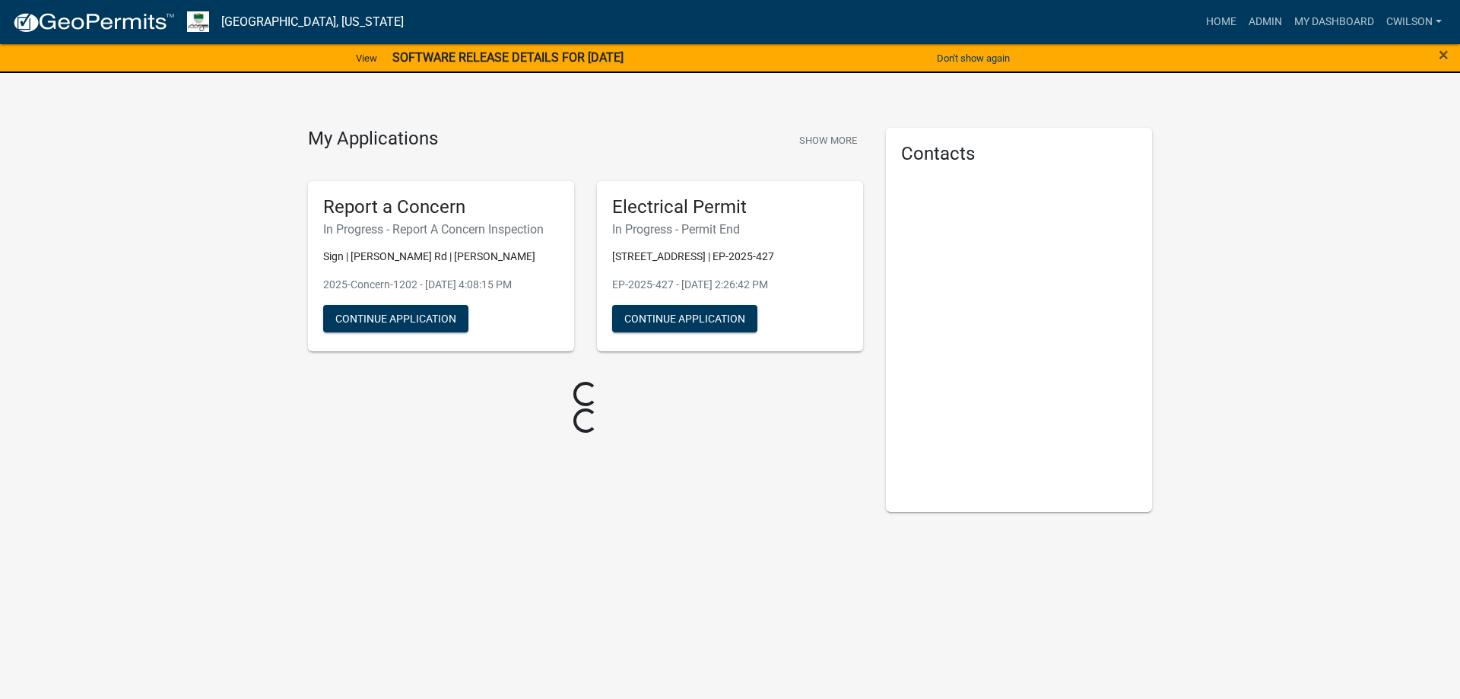 The height and width of the screenshot is (699, 1460). I want to click on button: Don't show again, so click(973, 58).